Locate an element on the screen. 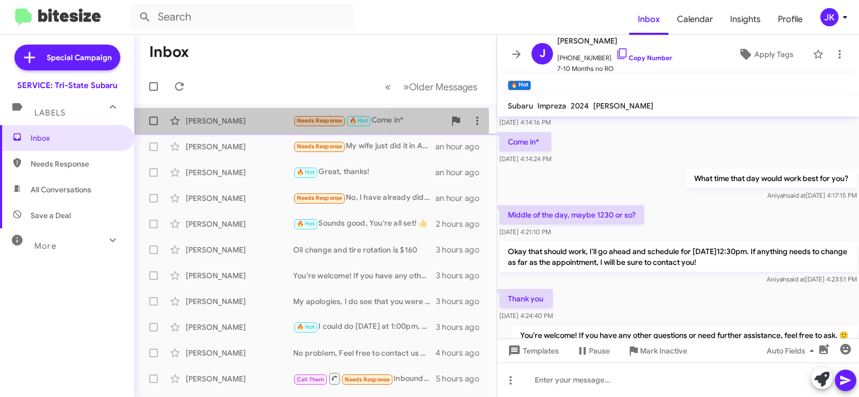 The width and height of the screenshot is (859, 397). span: Labels is located at coordinates (50, 113).